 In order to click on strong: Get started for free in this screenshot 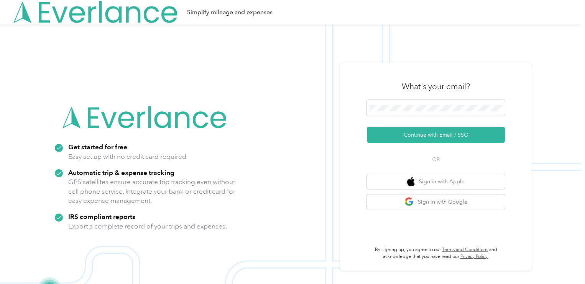, I will do `click(98, 147)`.